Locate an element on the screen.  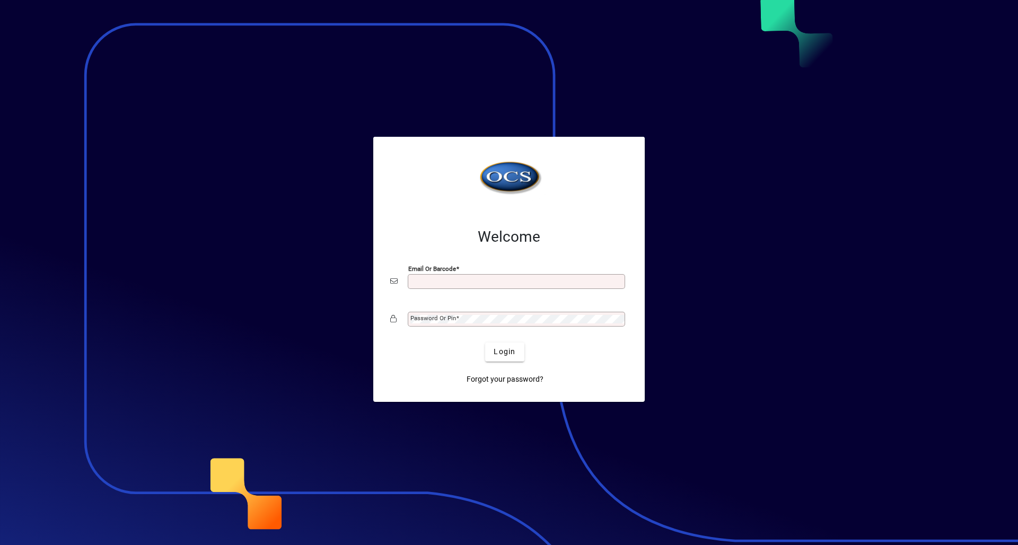
mat-label: Password or Pin is located at coordinates (433, 318).